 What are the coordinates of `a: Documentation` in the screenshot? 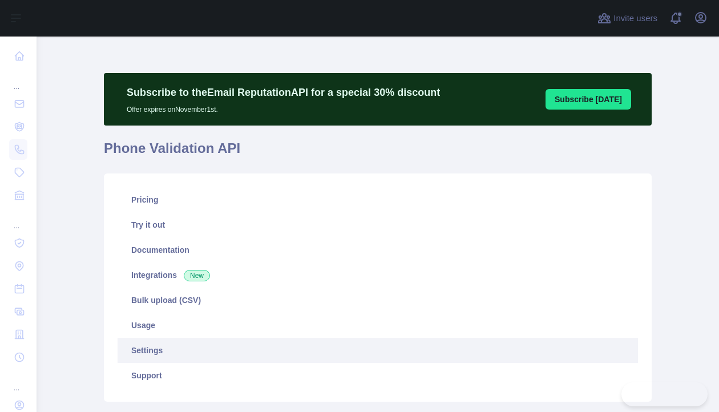 It's located at (378, 250).